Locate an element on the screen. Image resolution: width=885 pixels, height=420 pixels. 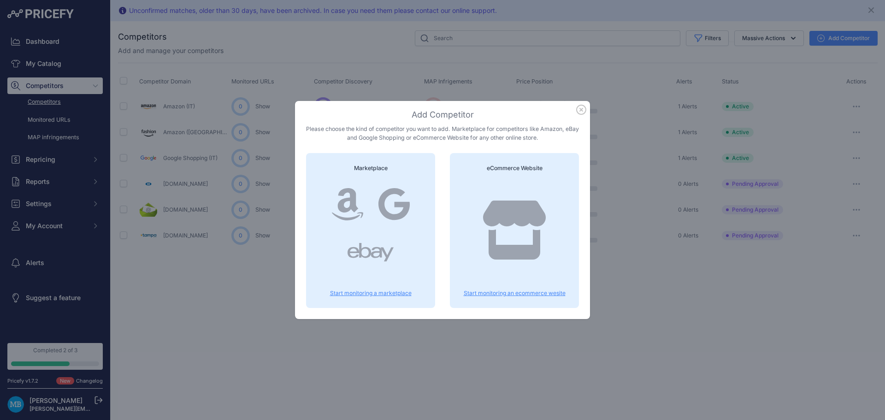
p: Start monitoring an ecommerce wesite is located at coordinates (514, 293).